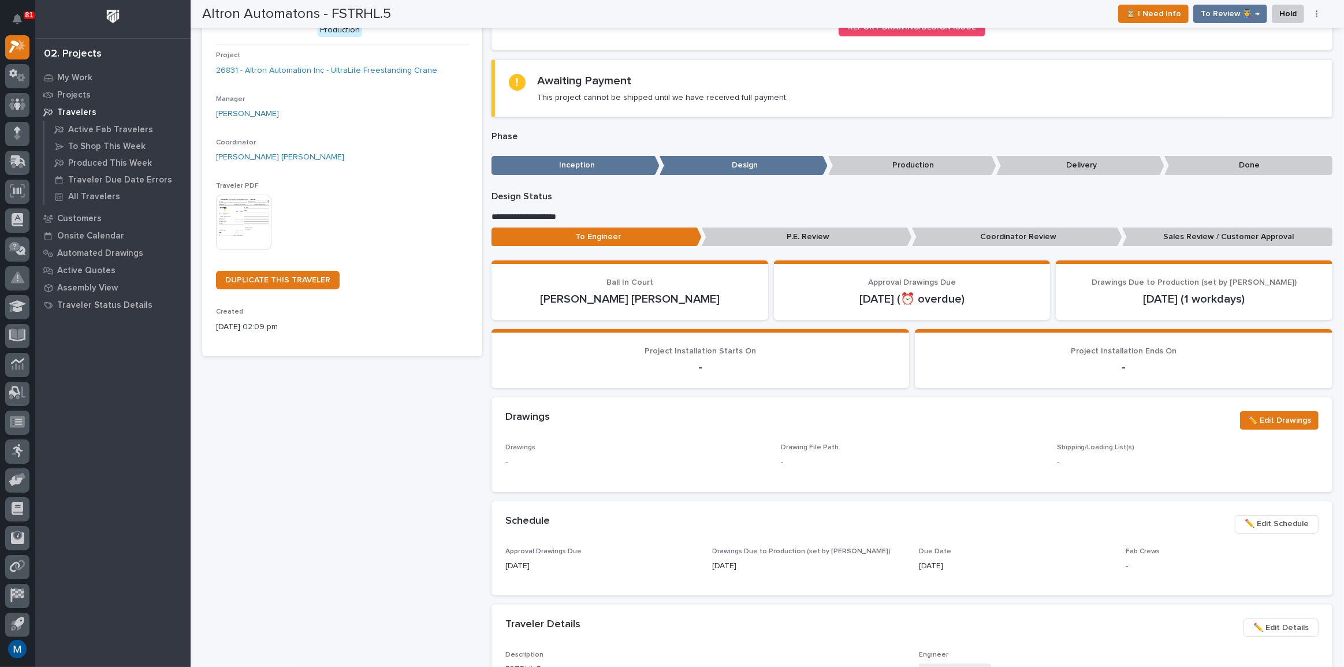 The width and height of the screenshot is (1344, 667). What do you see at coordinates (1281, 628) in the screenshot?
I see `button: ✏️ Edit Details` at bounding box center [1281, 628].